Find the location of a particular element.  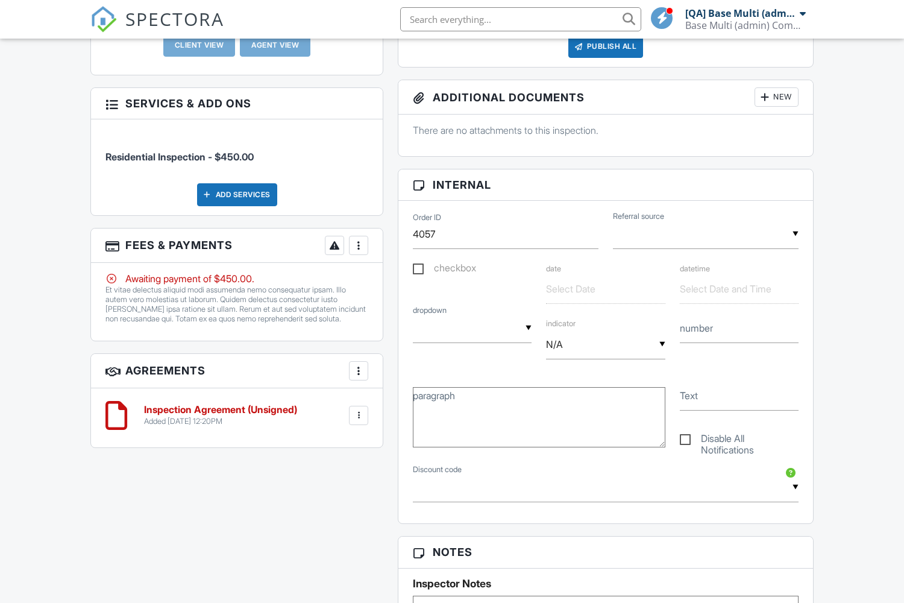

li: Service: Residential Inspection is located at coordinates (237, 151).